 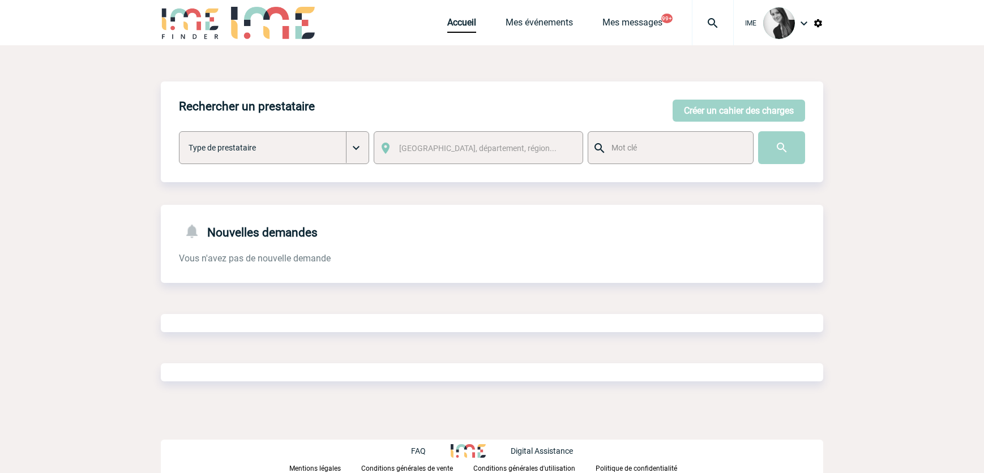 What do you see at coordinates (534, 468) in the screenshot?
I see `a: Conditions générales d'utilisation` at bounding box center [534, 468].